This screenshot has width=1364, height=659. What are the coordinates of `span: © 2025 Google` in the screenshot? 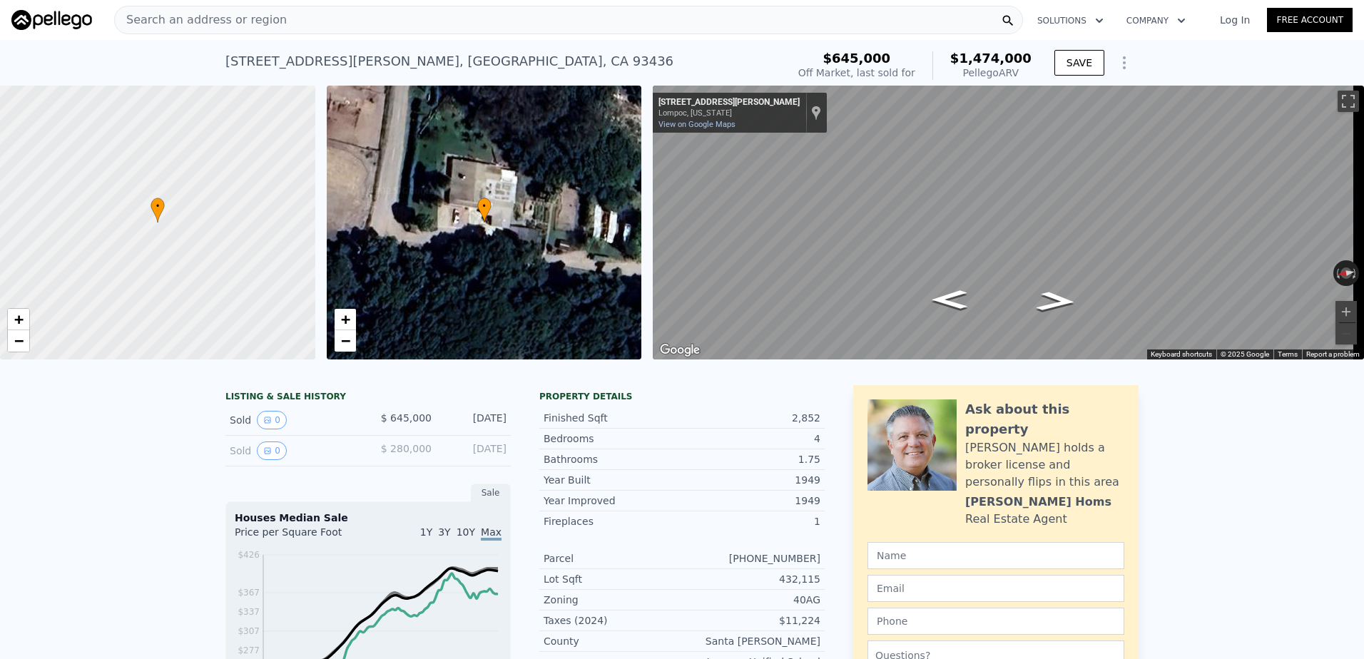 It's located at (1245, 354).